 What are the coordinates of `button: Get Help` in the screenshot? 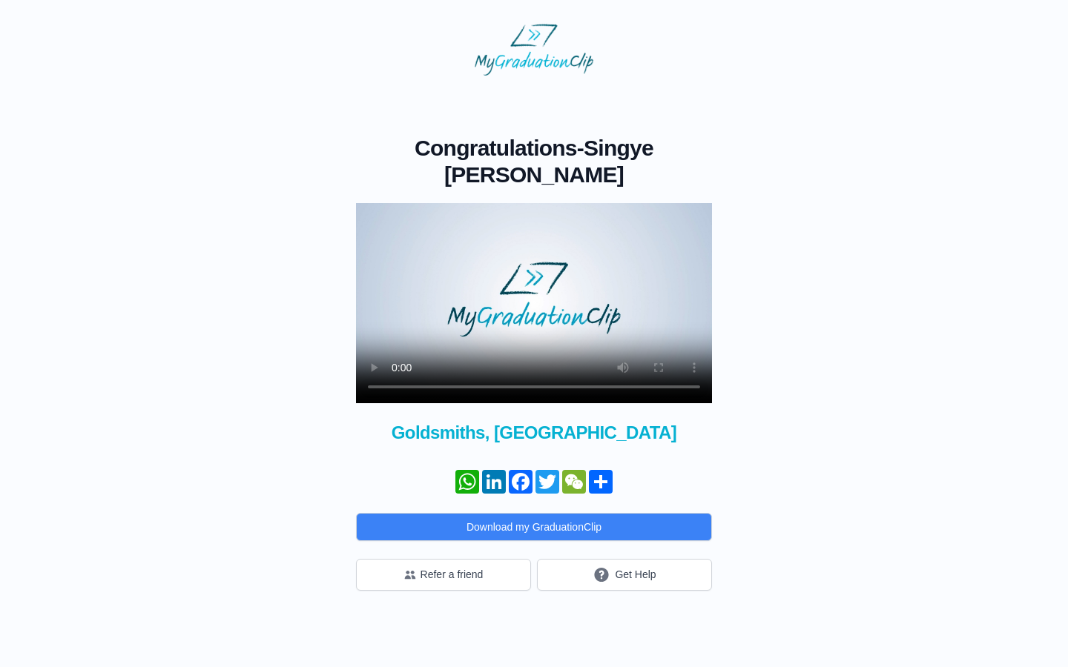 It's located at (624, 575).